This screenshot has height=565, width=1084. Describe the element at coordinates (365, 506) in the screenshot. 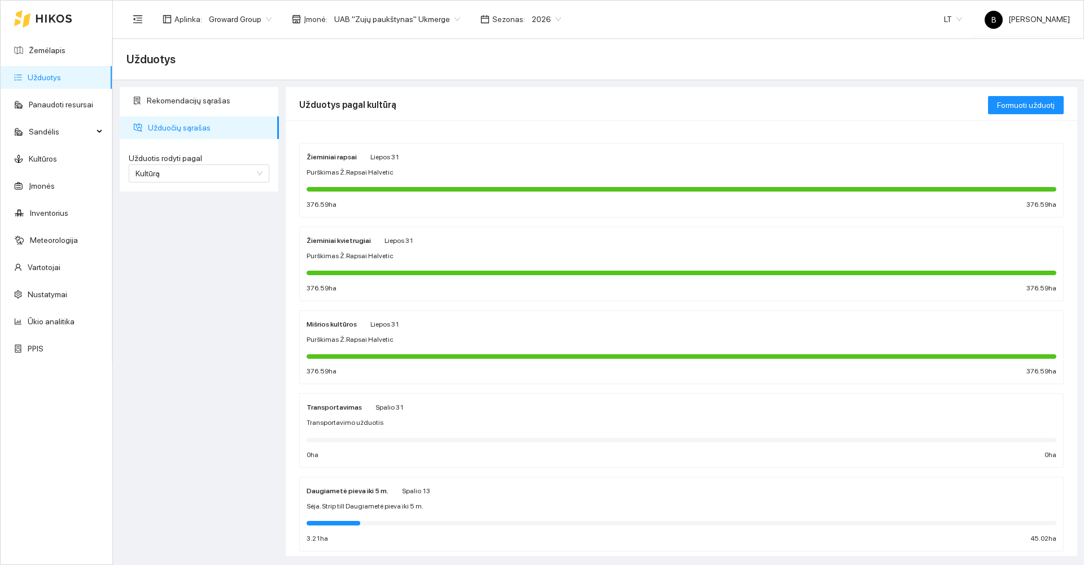

I see `span: Sėja. Strip till Daugiametė pieva iki 5 m.` at that location.